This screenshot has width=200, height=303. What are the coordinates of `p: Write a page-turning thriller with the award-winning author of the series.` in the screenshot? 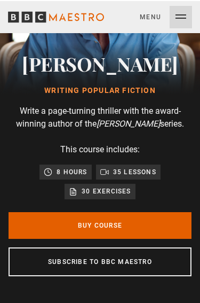 It's located at (100, 116).